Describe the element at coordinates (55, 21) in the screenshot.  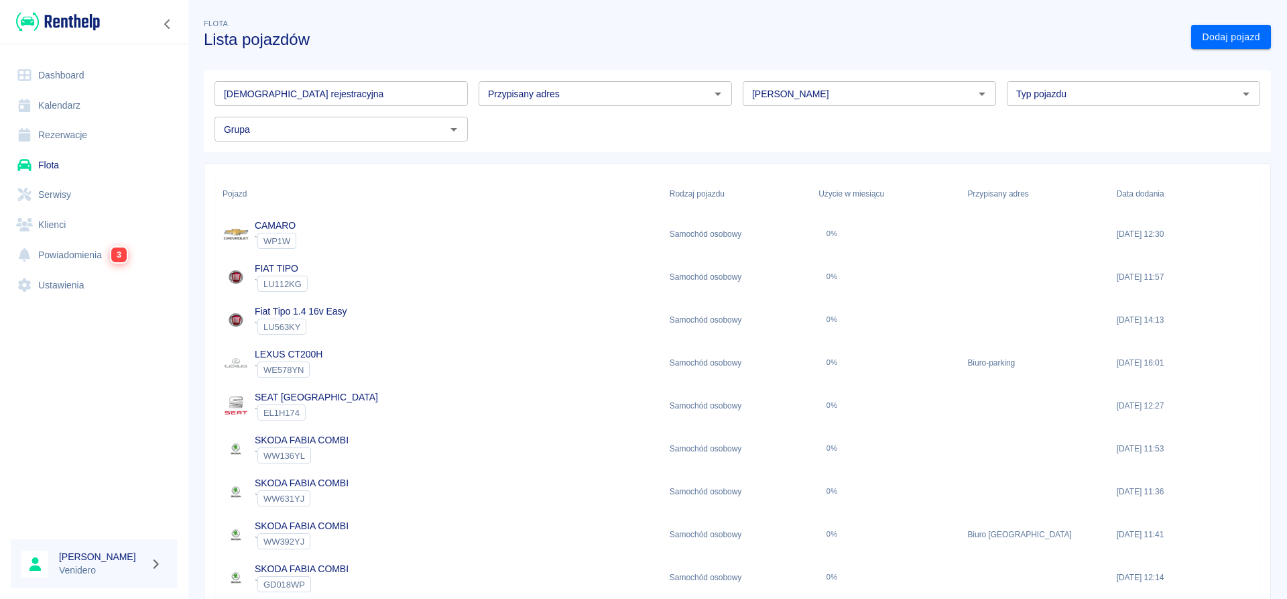
I see `a: Renthelp logo` at that location.